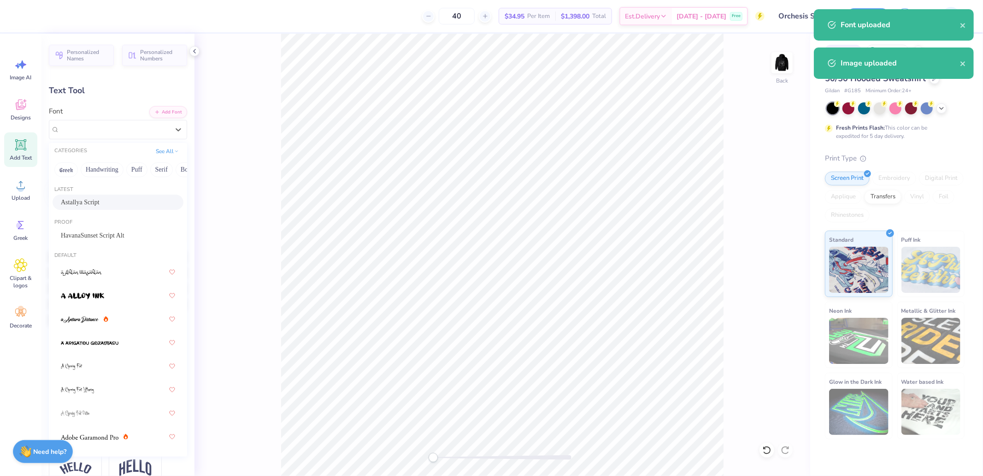 The image size is (983, 476). What do you see at coordinates (514, 16) in the screenshot?
I see `span: $34.95` at bounding box center [514, 16].